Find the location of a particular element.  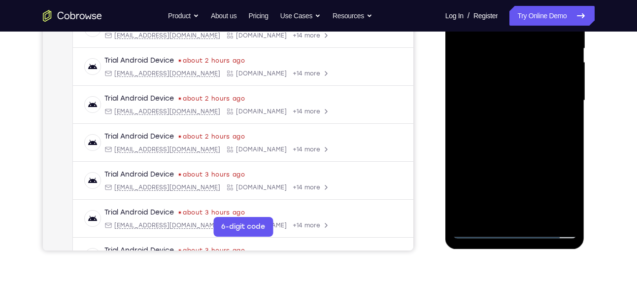

a: Go to the home page is located at coordinates (72, 16).